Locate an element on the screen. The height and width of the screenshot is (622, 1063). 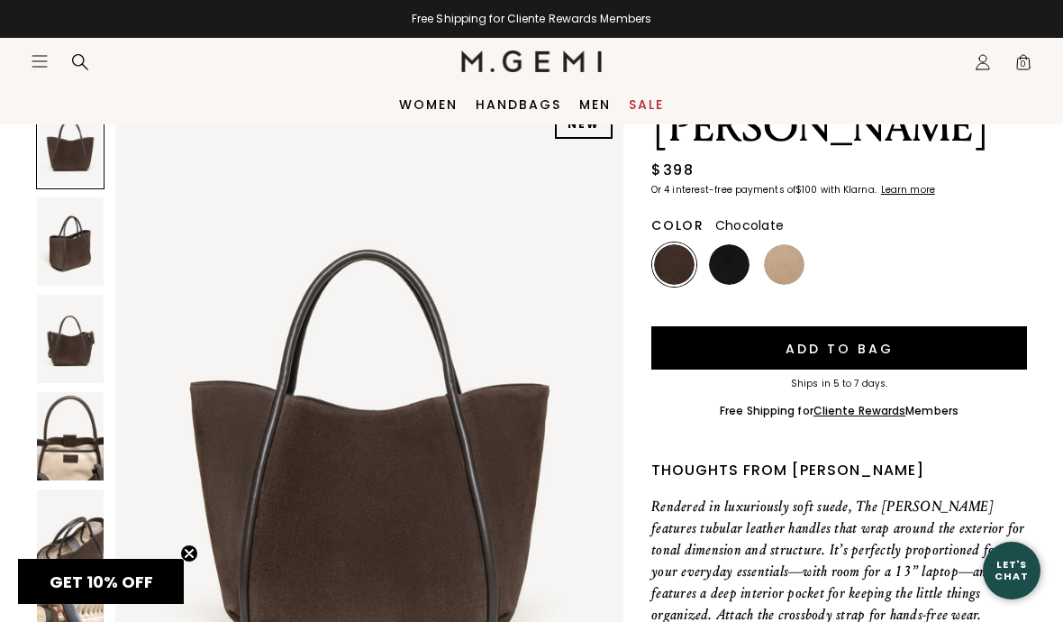
img: Latte is located at coordinates (784, 264).